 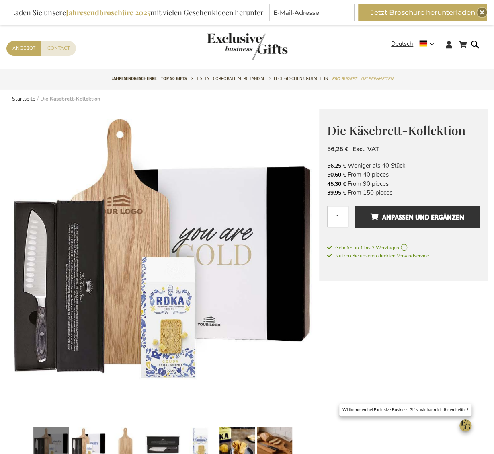 What do you see at coordinates (402, 44) in the screenshot?
I see `span: Deutsch` at bounding box center [402, 44].